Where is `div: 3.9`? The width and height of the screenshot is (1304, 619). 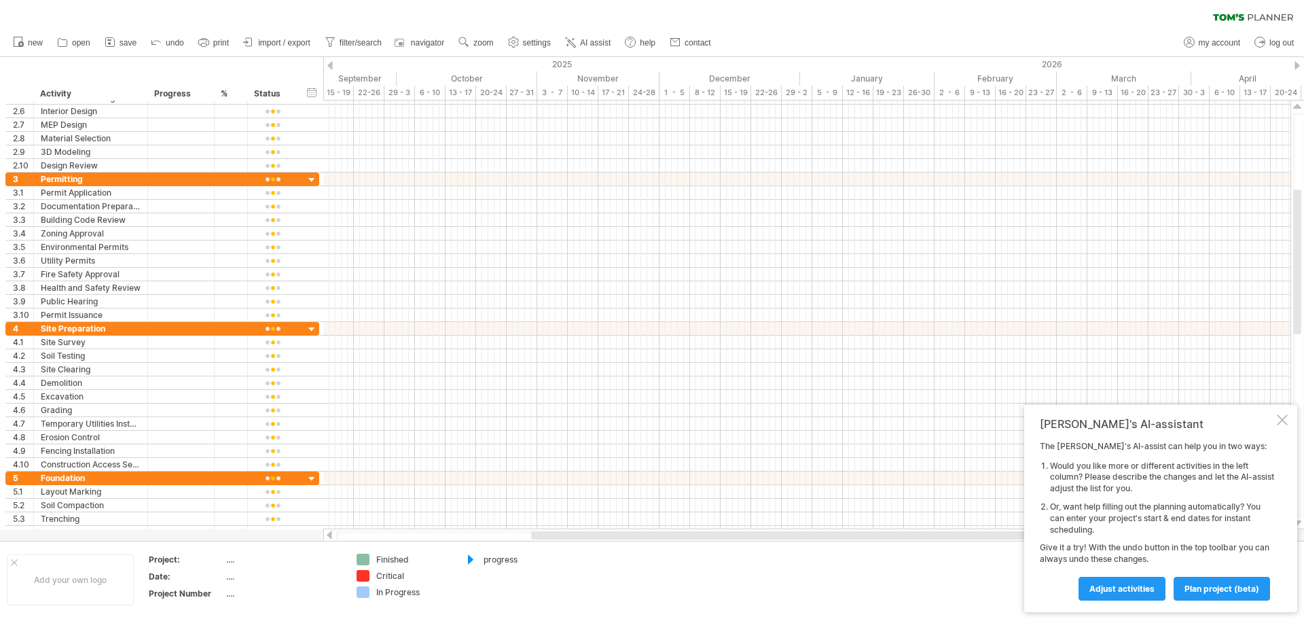 div: 3.9 is located at coordinates (23, 301).